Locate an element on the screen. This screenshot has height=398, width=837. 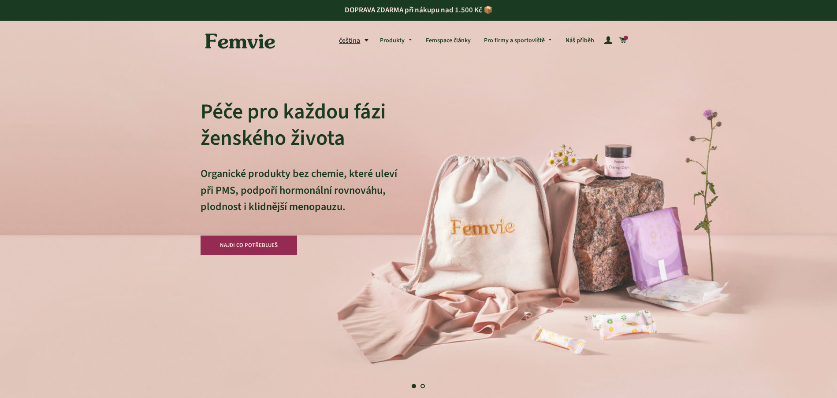
a: Načíst snímek 2 is located at coordinates (423, 387).